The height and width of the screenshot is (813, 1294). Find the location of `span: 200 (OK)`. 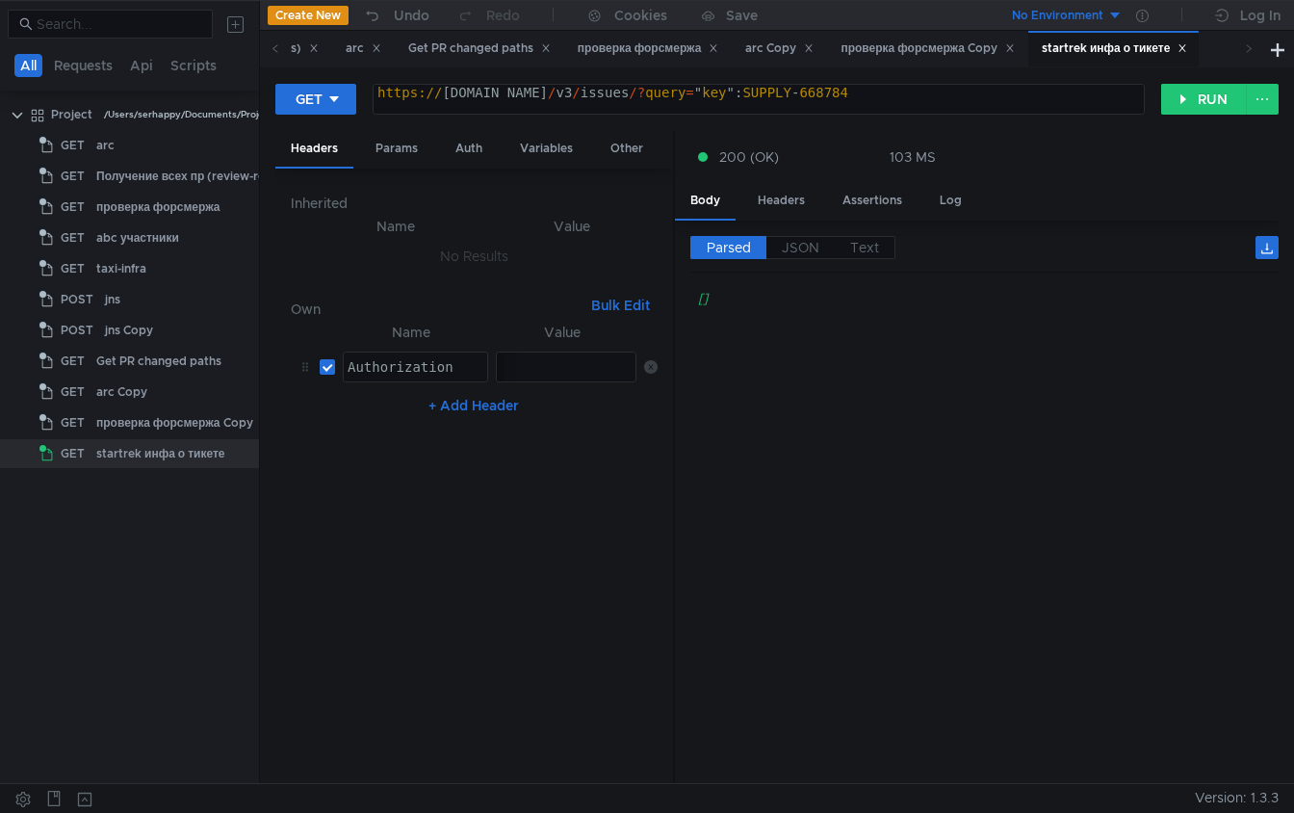

span: 200 (OK) is located at coordinates (749, 157).